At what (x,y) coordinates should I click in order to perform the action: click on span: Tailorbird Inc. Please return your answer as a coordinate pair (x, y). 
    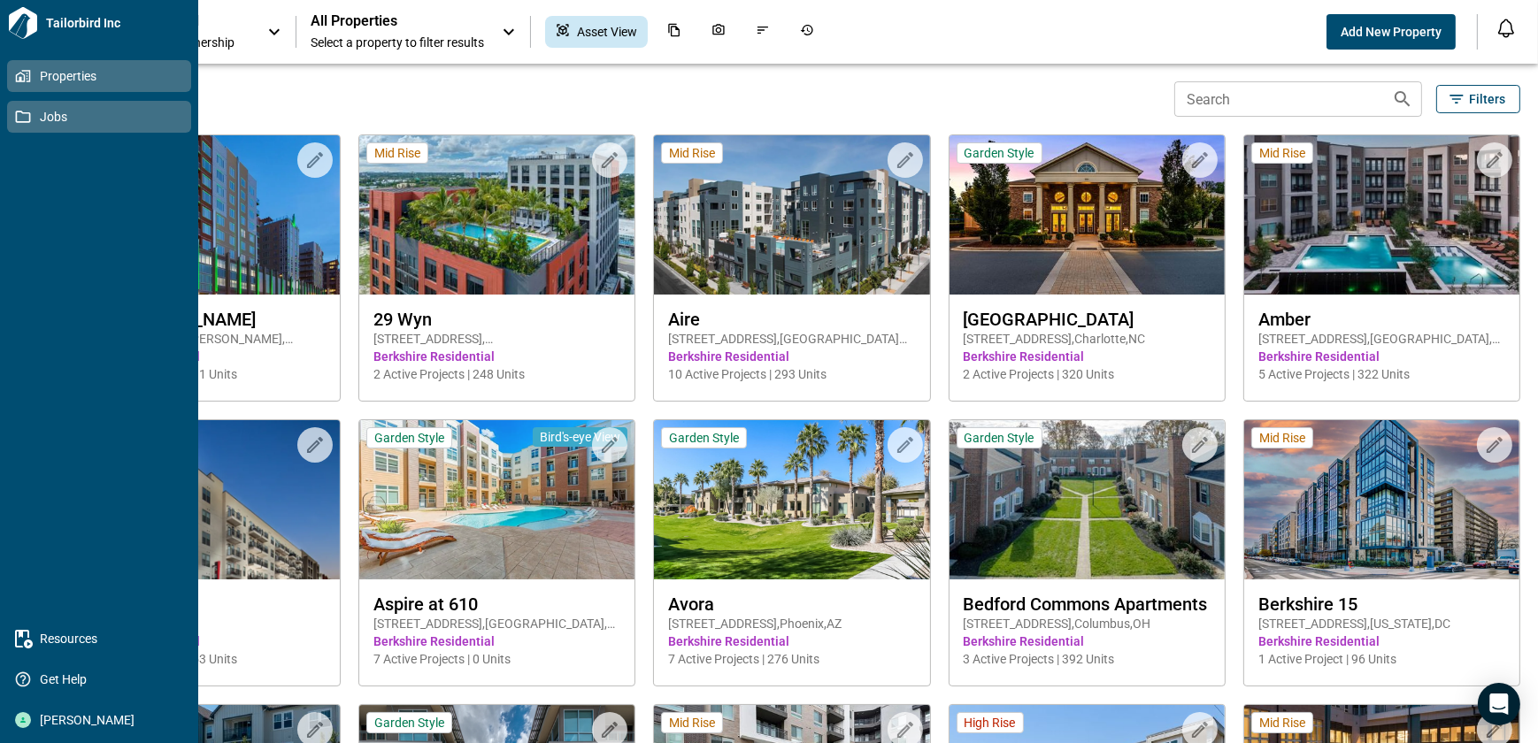
    Looking at the image, I should click on (115, 23).